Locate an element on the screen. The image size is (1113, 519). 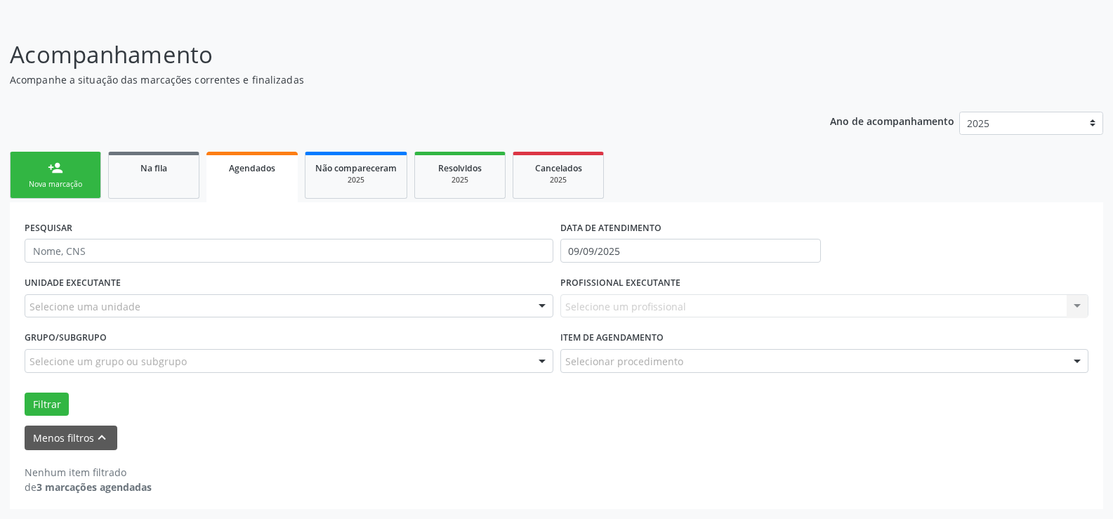
span: Cancelados is located at coordinates (558, 168).